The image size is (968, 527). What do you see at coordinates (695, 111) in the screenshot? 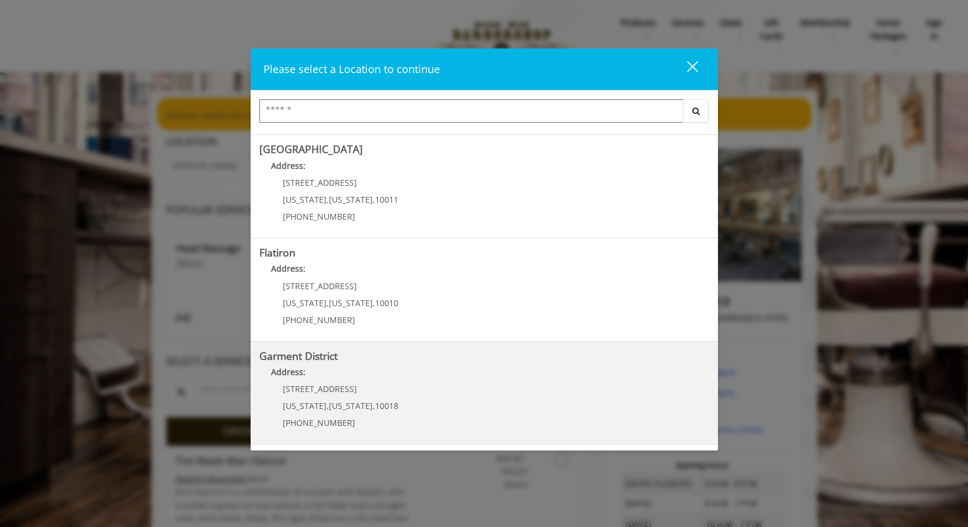
I see `i: Search button` at bounding box center [695, 111].